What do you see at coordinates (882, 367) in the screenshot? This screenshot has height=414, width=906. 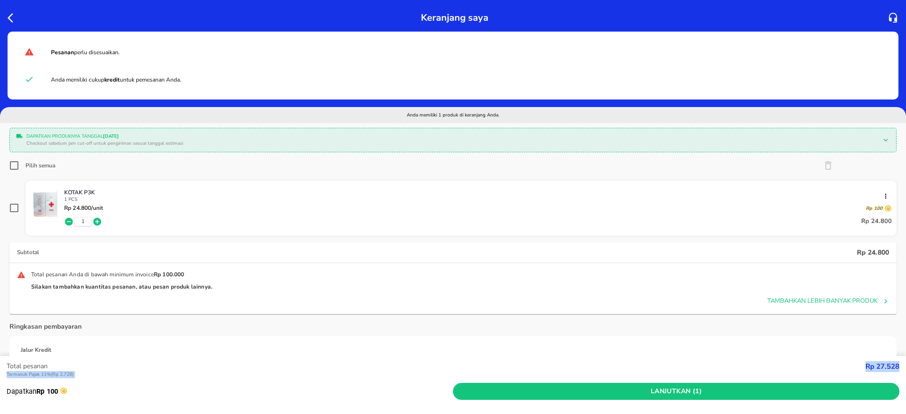 I see `strong: Rp 27.528` at bounding box center [882, 367].